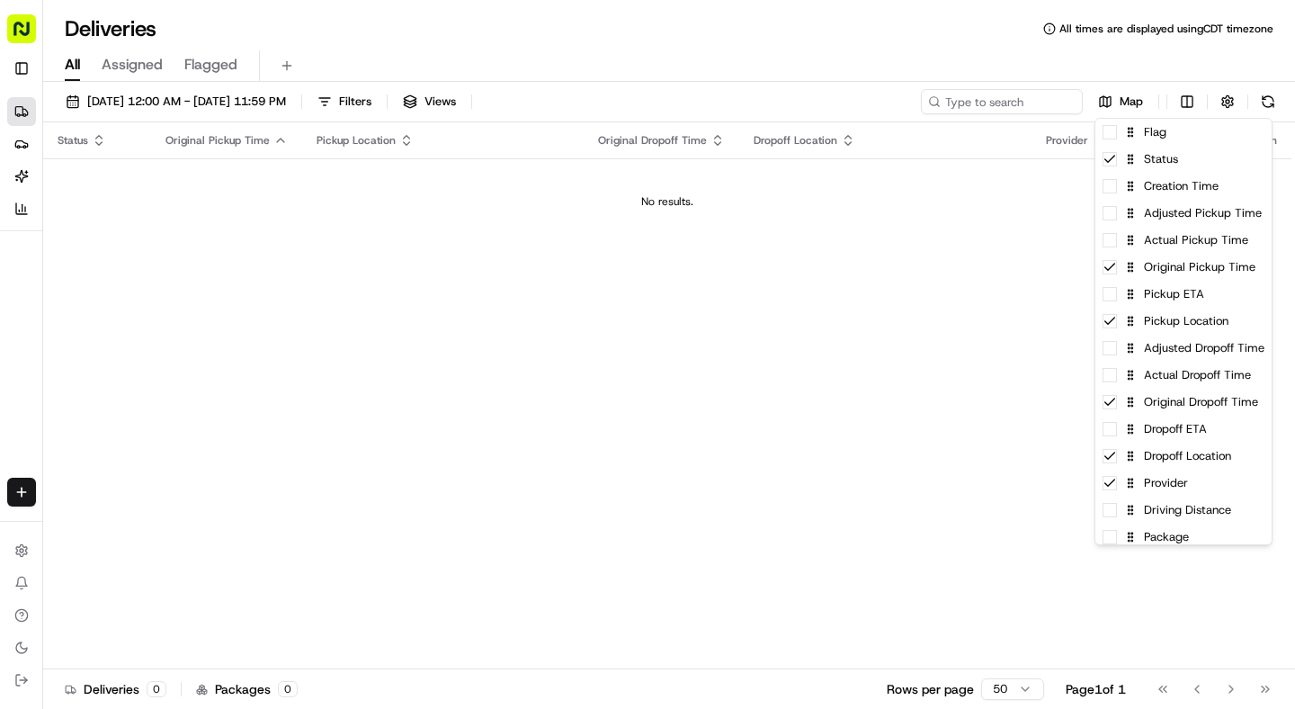 Image resolution: width=1295 pixels, height=709 pixels. Describe the element at coordinates (229, 363) in the screenshot. I see `span: API Documentation` at that location.